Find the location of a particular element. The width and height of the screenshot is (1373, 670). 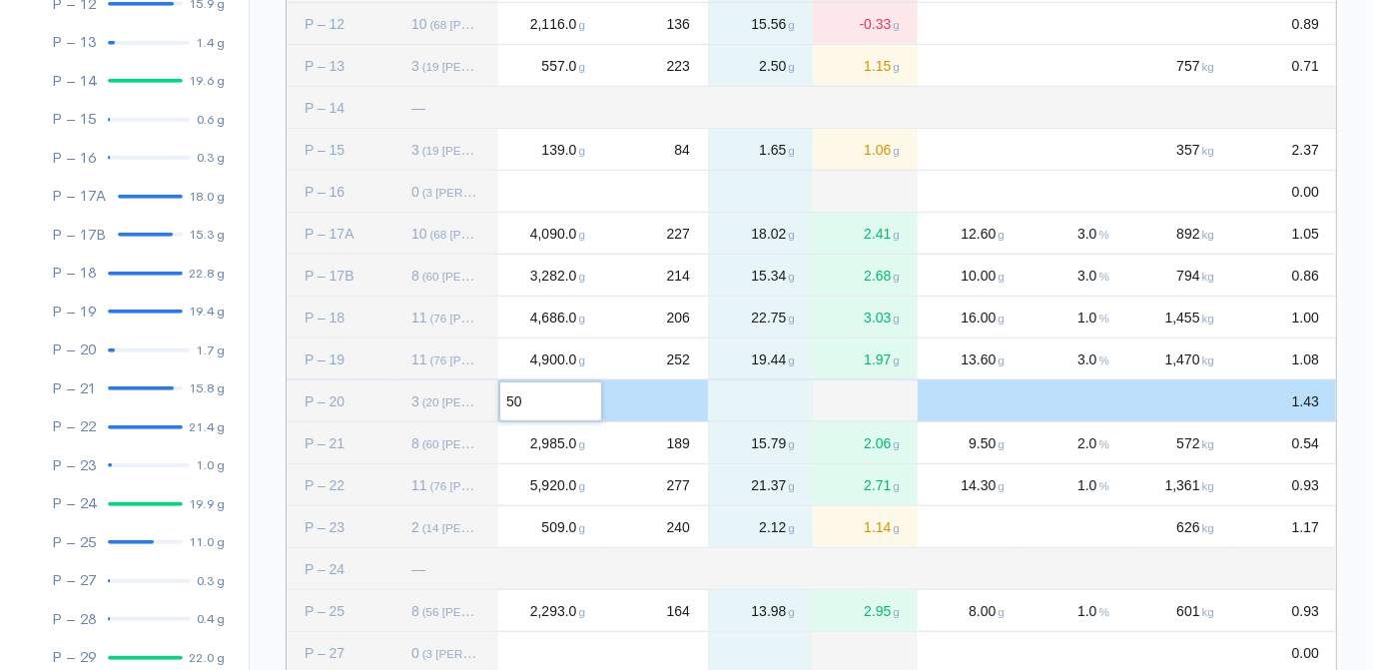

span: 557.0 is located at coordinates (562, 66).